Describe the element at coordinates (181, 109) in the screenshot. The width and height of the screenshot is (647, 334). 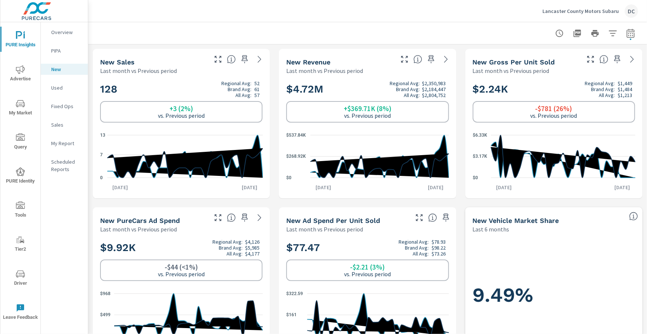
I see `h6: +3 (2%)` at that location.